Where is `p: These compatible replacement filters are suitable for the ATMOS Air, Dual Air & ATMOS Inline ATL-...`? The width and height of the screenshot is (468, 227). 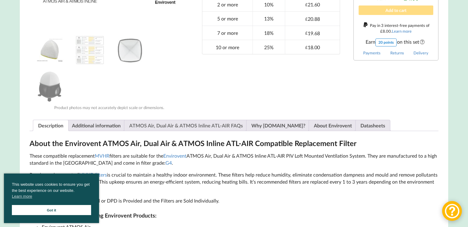 p: These compatible replacement filters are suitable for the ATMOS Air, Dual Air & ATMOS Inline ATL-... is located at coordinates (234, 159).